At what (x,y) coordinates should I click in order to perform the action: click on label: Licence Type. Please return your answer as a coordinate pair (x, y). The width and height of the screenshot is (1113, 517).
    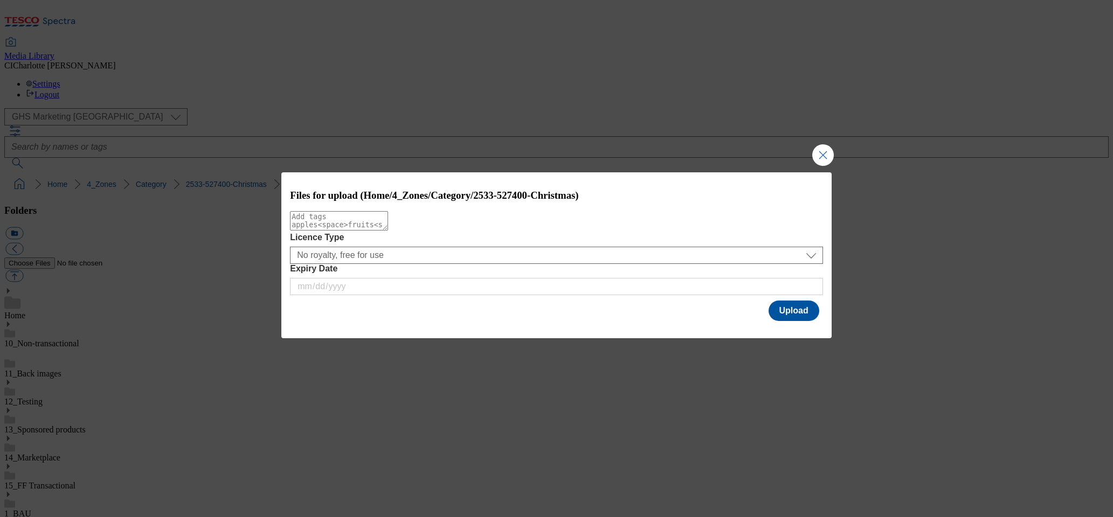
    Looking at the image, I should click on (556, 238).